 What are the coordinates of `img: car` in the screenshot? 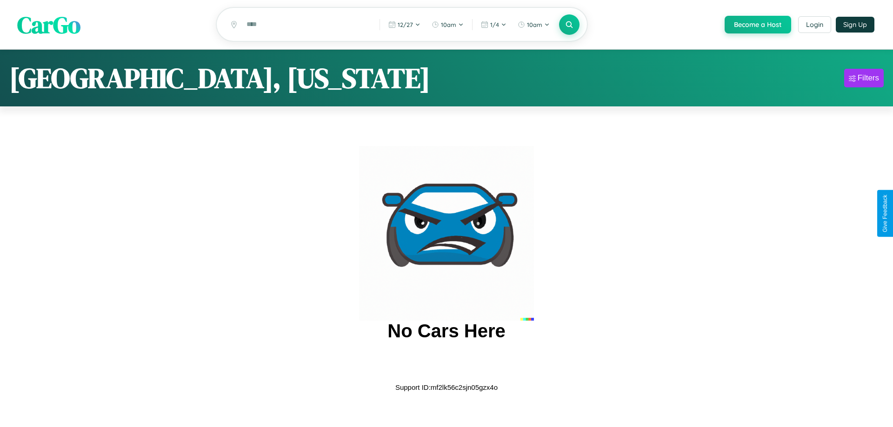 It's located at (447, 233).